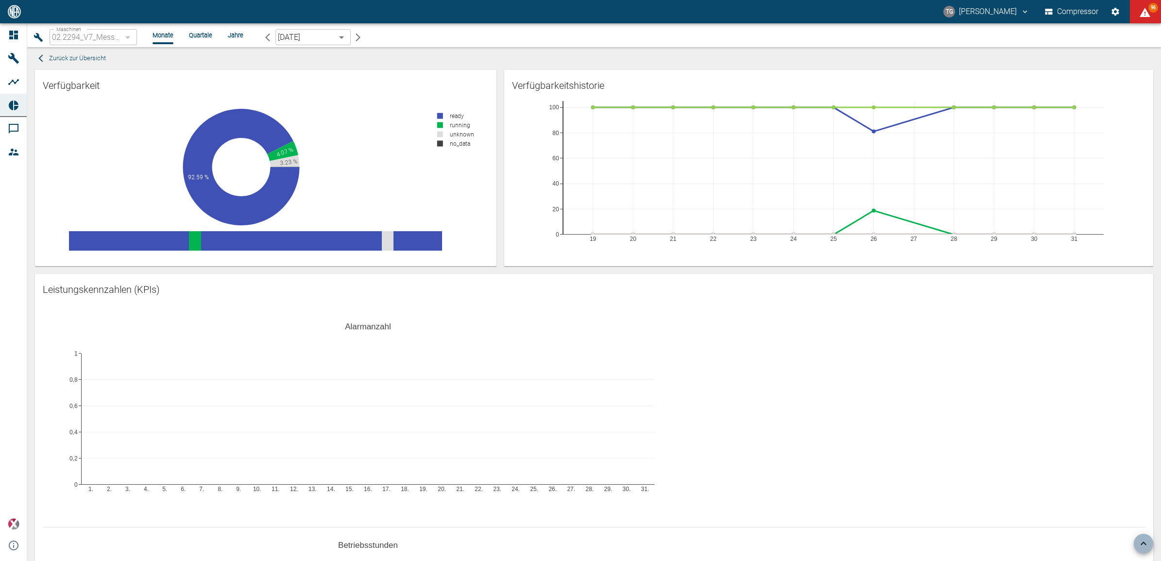 The image size is (1161, 561). I want to click on span: Zurück zur Übersicht, so click(77, 58).